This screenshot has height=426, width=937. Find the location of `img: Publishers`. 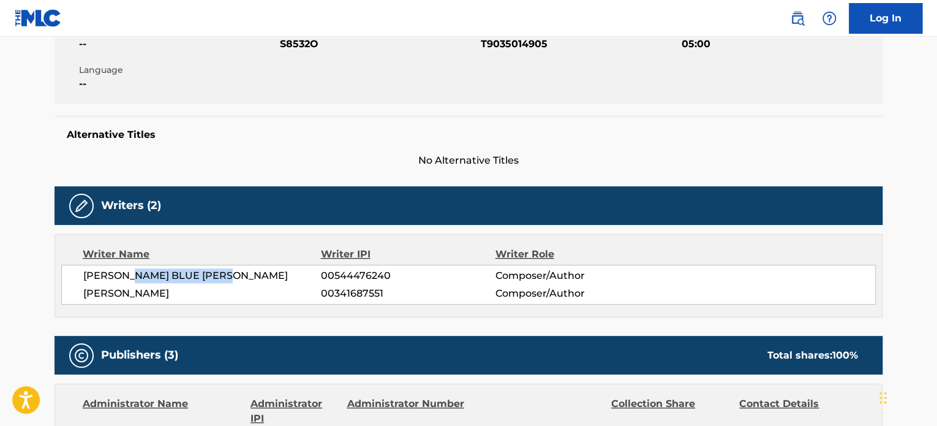

img: Publishers is located at coordinates (81, 355).